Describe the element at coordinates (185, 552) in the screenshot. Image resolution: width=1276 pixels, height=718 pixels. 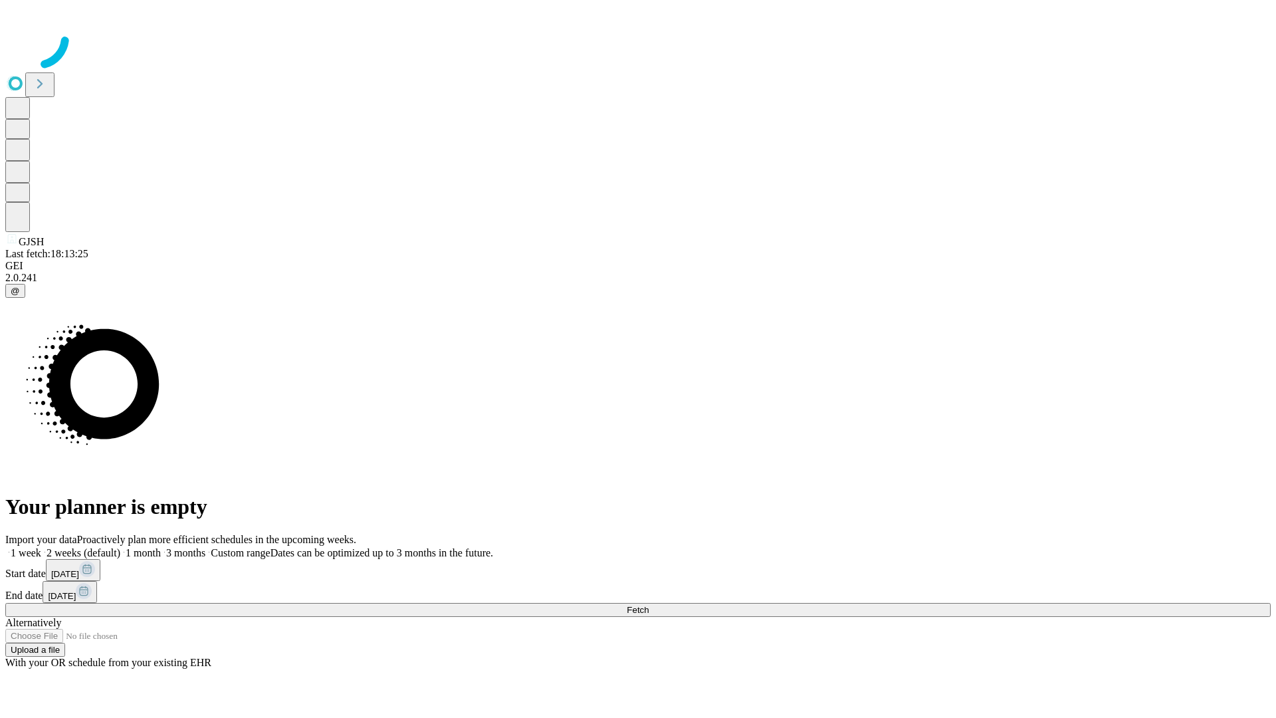
I see `span: 3 months` at that location.